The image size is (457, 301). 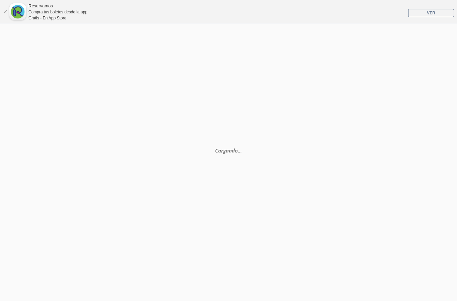 What do you see at coordinates (431, 13) in the screenshot?
I see `span: VER` at bounding box center [431, 13].